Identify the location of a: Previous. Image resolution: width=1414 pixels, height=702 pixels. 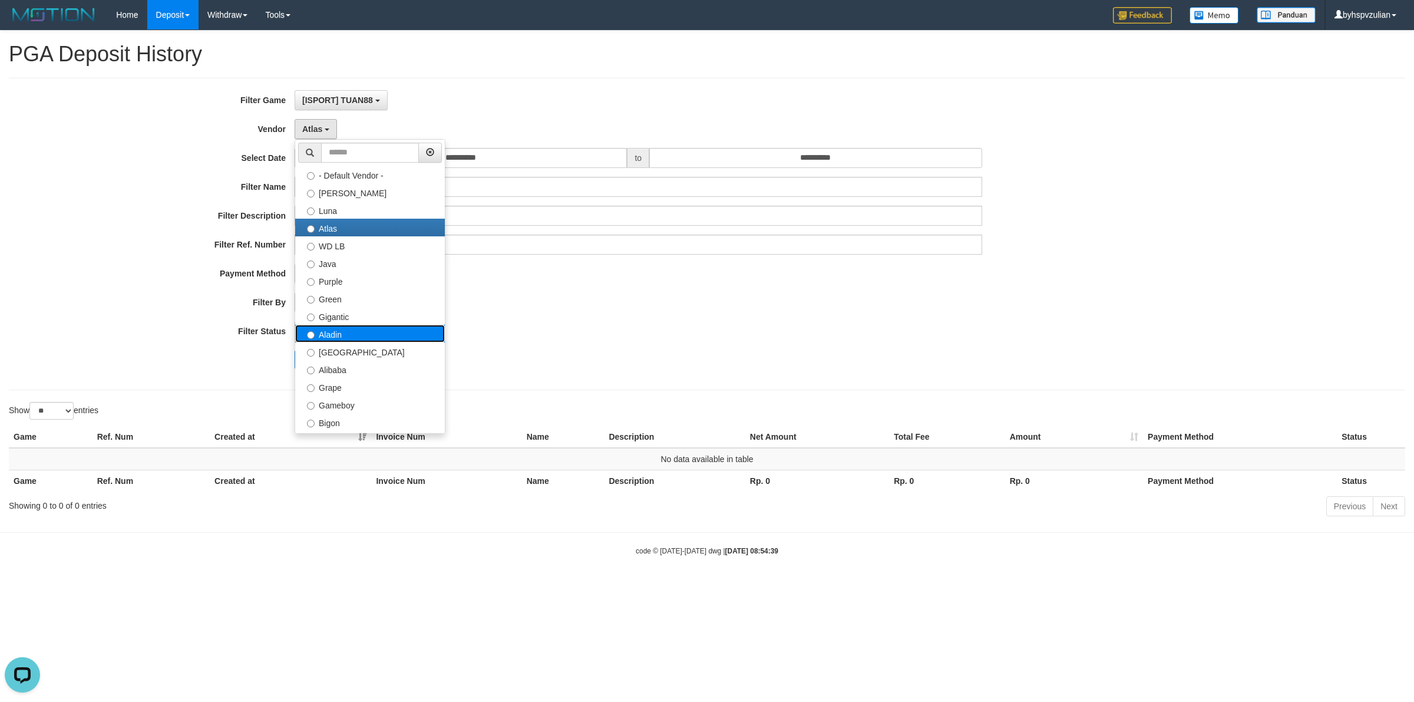
(1350, 506).